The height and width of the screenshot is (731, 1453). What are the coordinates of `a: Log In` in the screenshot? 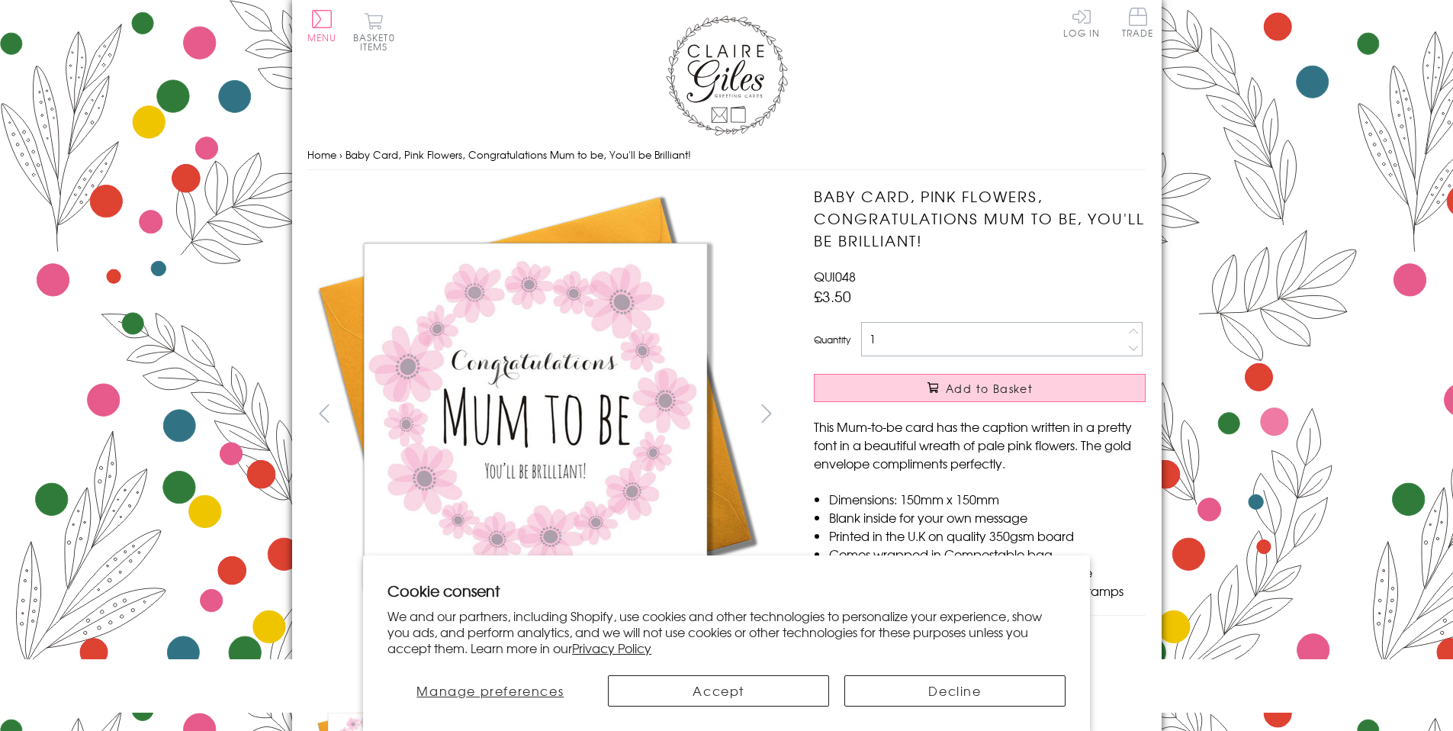 It's located at (1082, 22).